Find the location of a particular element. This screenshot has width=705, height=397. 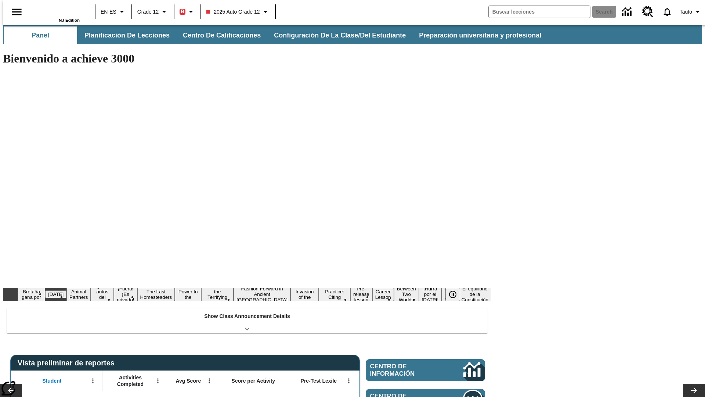

button: Slide 12 Pre-release lesson is located at coordinates (361, 294).